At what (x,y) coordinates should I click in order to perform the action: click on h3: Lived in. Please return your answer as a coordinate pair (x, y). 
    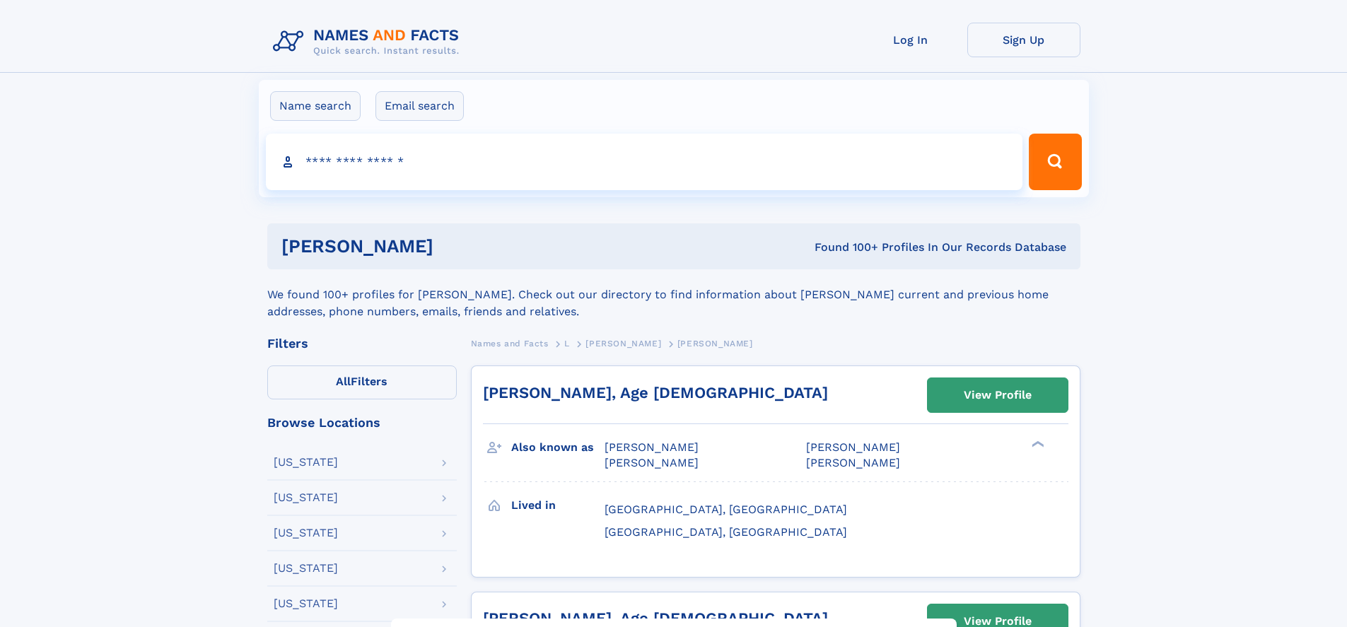
    Looking at the image, I should click on (558, 505).